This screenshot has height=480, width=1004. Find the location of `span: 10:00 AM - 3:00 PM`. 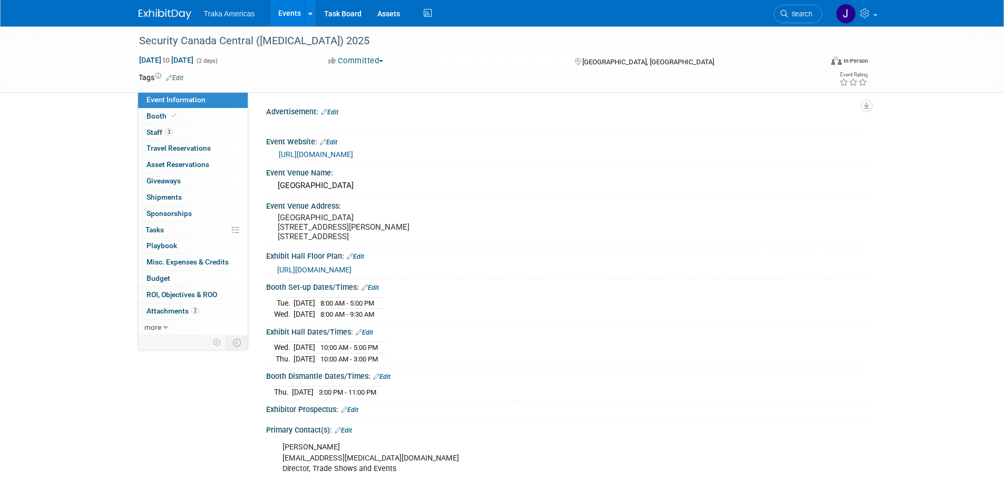

span: 10:00 AM - 3:00 PM is located at coordinates (349, 359).